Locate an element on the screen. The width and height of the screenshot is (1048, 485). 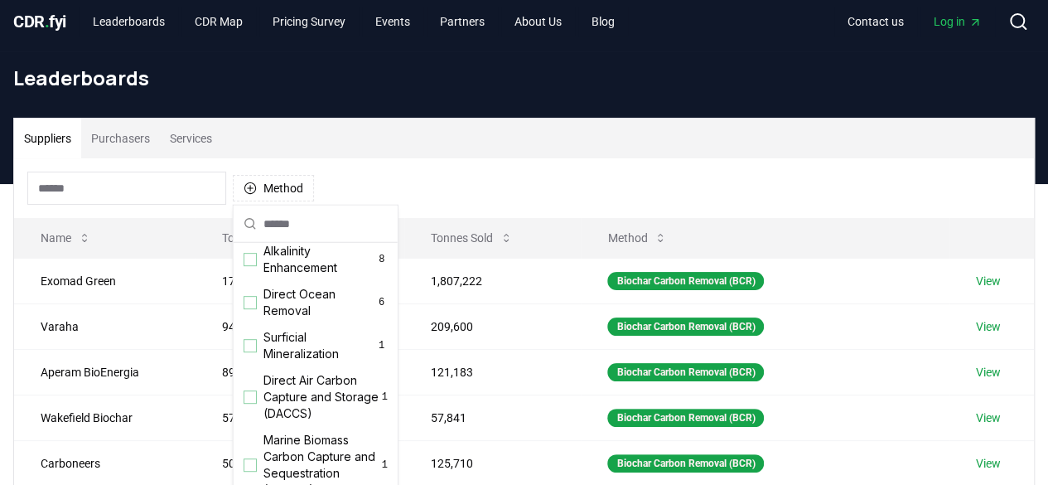
button: Suppliers is located at coordinates (47, 138).